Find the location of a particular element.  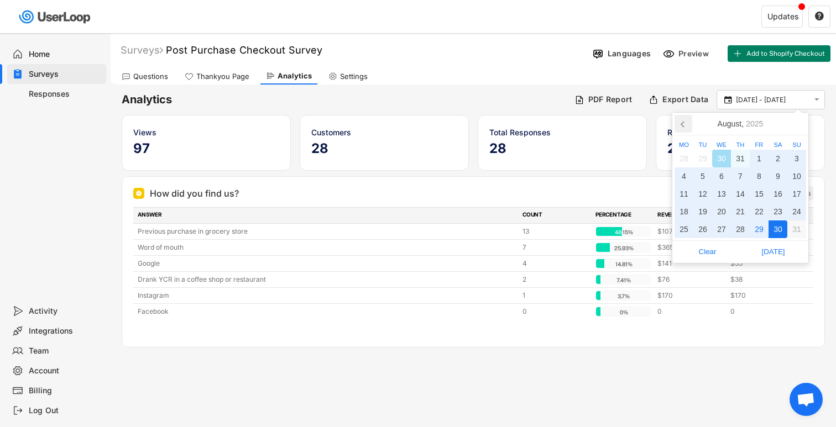

div: 25 is located at coordinates (684, 229).